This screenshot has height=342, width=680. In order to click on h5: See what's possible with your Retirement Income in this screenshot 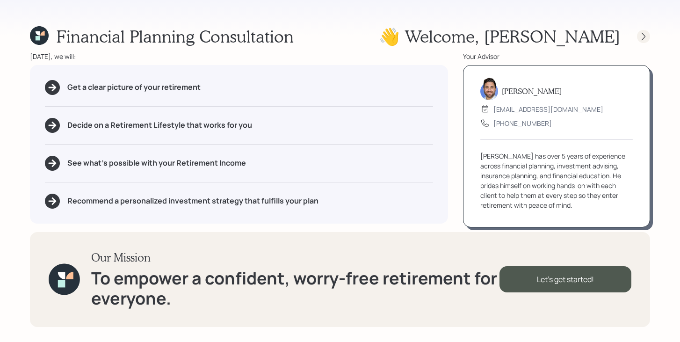, I will do `click(157, 163)`.